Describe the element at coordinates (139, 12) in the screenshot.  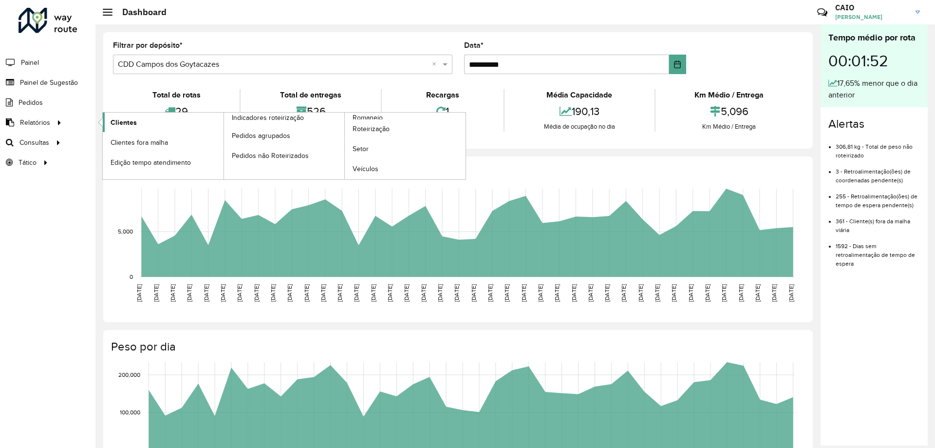
I see `h2: Dashboard` at that location.